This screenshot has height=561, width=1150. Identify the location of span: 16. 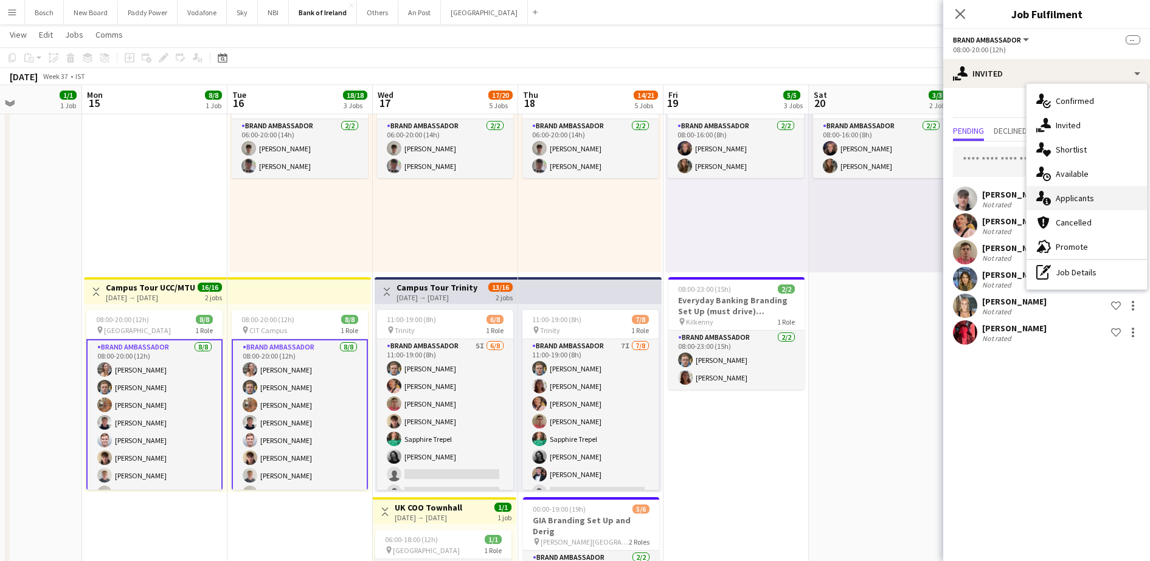
(238, 103).